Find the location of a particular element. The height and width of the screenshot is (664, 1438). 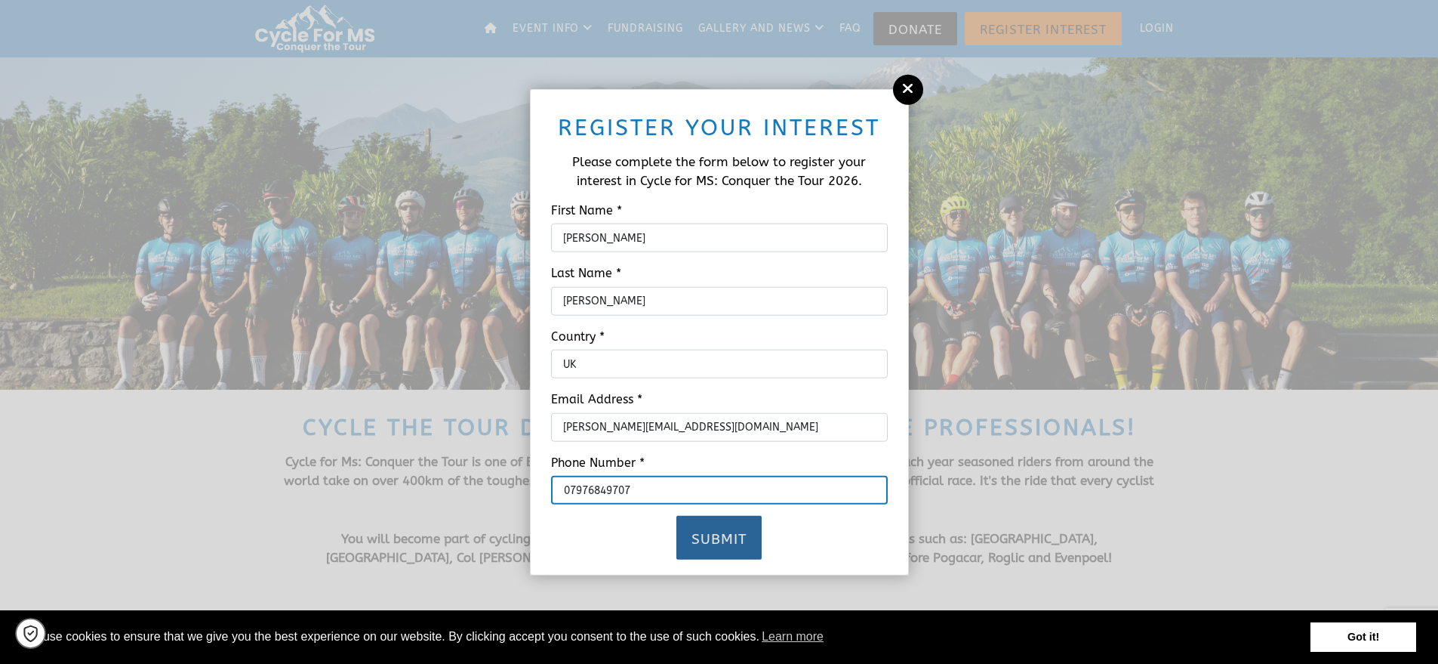

label: Email Address * is located at coordinates (720, 399).